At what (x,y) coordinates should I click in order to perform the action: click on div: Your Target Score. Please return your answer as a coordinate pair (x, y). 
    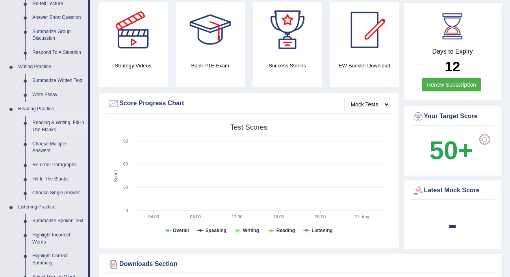
    Looking at the image, I should click on (452, 116).